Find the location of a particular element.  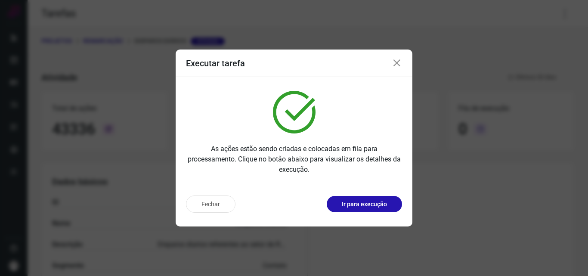

img: verified.svg is located at coordinates (294, 112).